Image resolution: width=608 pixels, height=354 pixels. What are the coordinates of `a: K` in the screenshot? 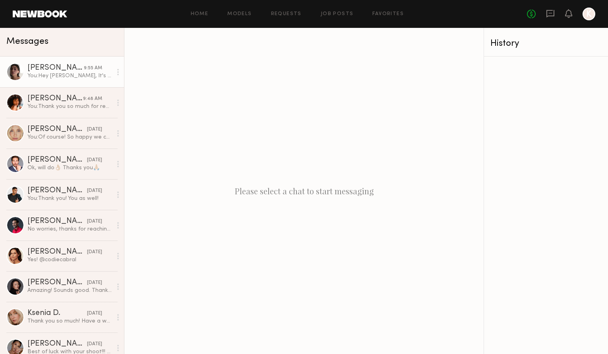 It's located at (589, 14).